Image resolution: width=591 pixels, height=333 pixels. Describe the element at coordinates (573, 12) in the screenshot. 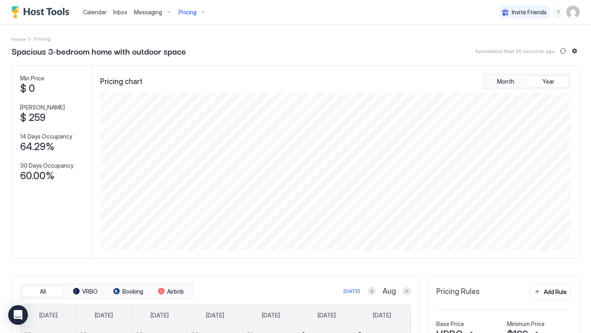

I see `div: User profile` at that location.